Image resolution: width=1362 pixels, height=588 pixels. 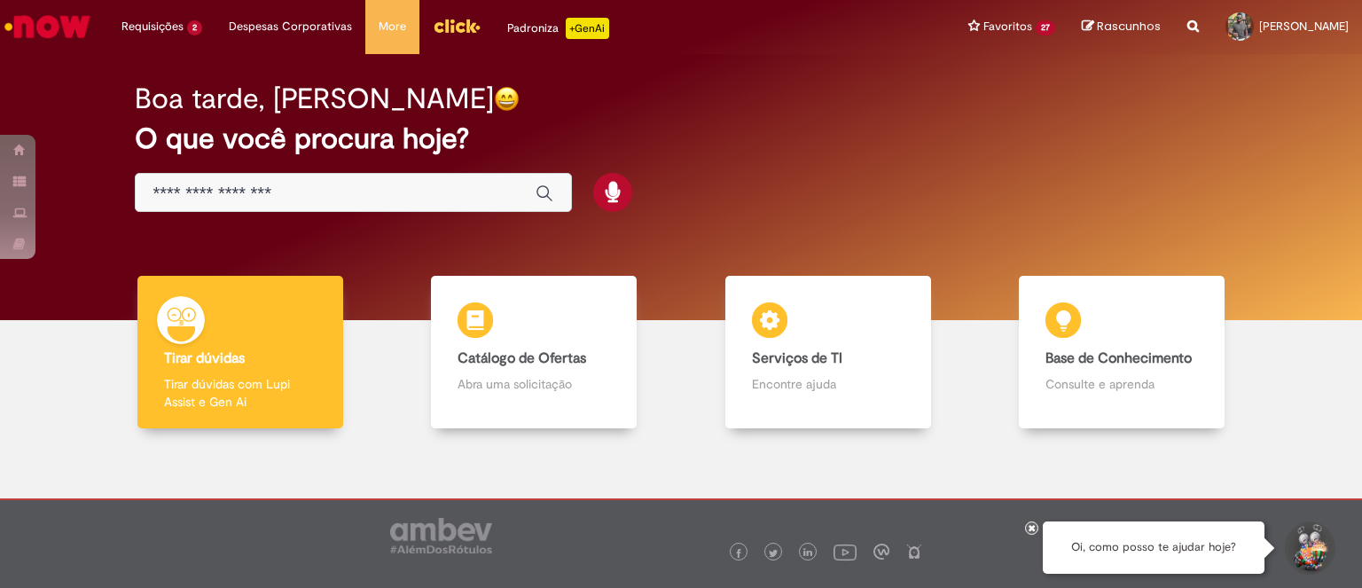 What do you see at coordinates (828, 352) in the screenshot?
I see `a: Serviços de TI Encontre ajuda` at bounding box center [828, 352].